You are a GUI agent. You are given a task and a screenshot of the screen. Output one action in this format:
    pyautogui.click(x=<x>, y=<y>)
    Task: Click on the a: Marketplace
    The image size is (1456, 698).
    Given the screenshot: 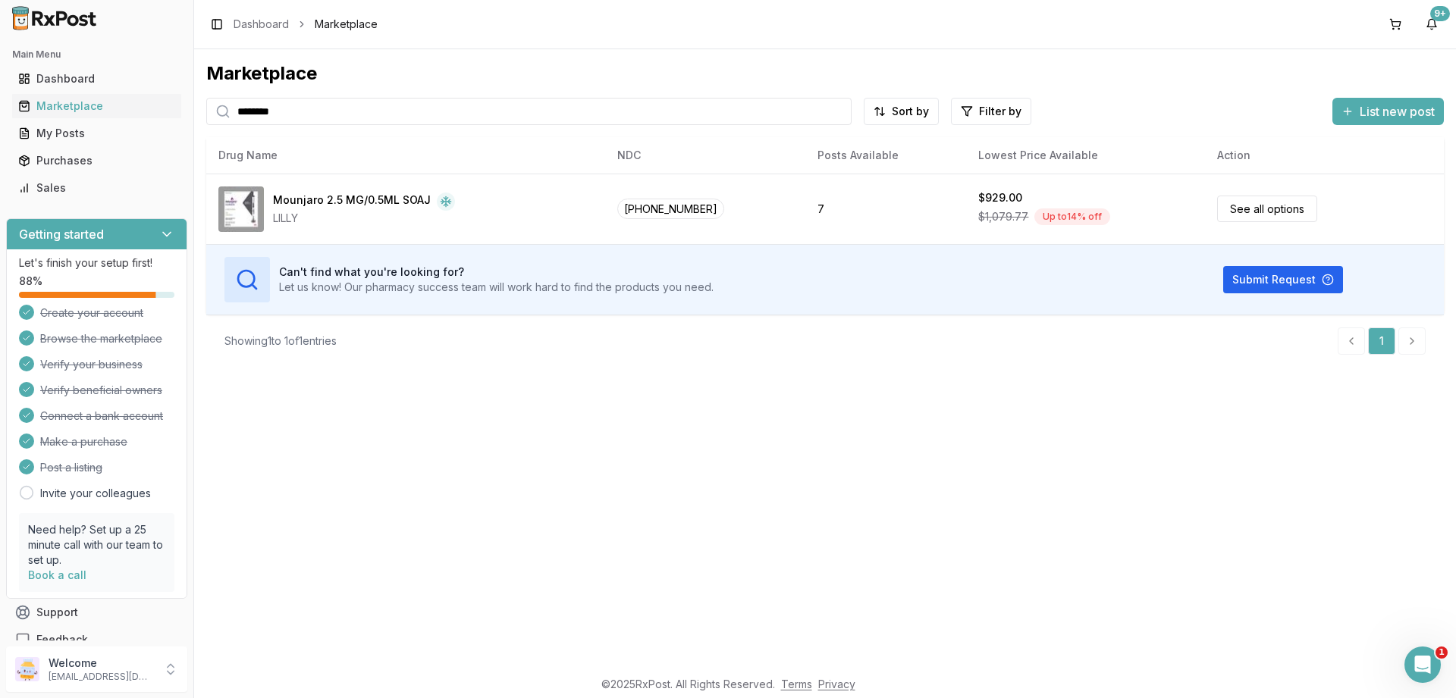 What is the action you would take?
    pyautogui.click(x=96, y=106)
    